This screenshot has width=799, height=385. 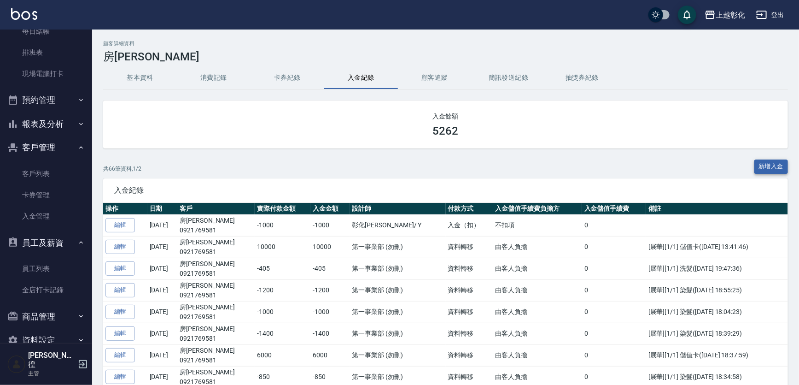 I want to click on th: 日期, so click(x=163, y=209).